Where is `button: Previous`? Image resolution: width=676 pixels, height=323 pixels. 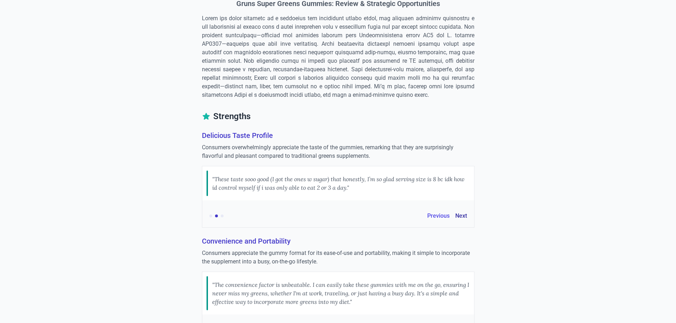 button: Previous is located at coordinates (438, 216).